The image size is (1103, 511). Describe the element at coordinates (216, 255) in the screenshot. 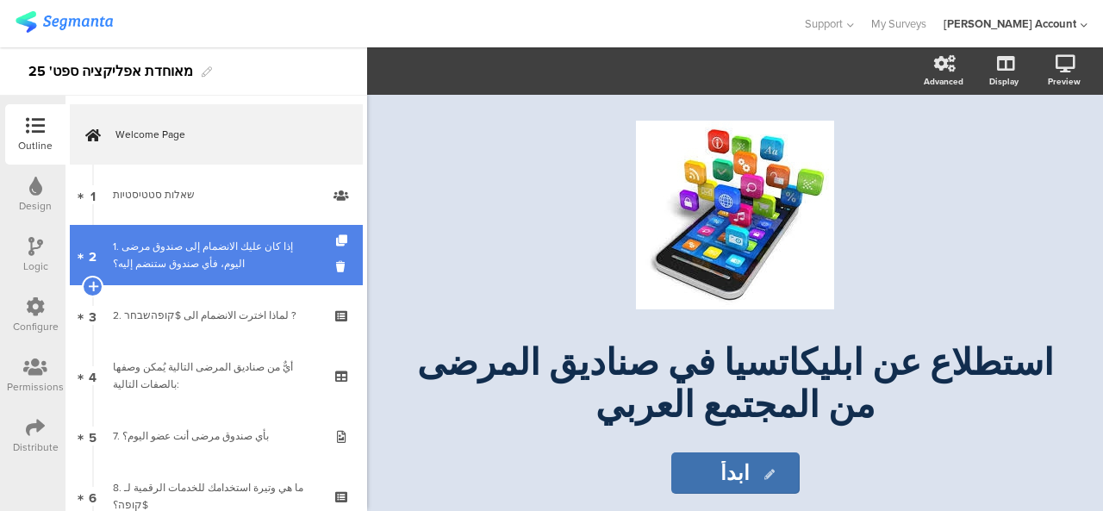

I see `a: 2 1. إذا كان عليك الانضمام إلى صندوق مرضى اليوم، فأي صندوق ستنضم إليه؟` at that location.